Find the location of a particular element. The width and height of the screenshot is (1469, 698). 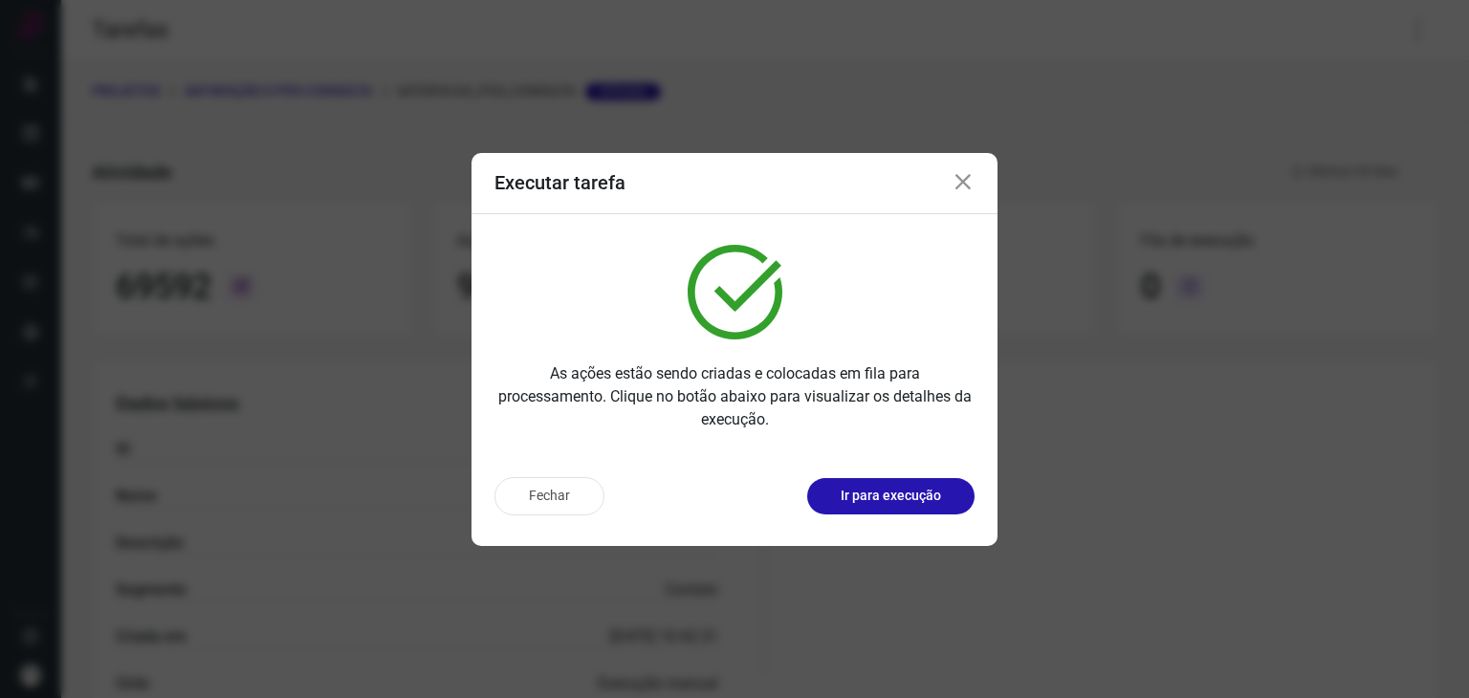

img: verified.svg is located at coordinates (735, 292).